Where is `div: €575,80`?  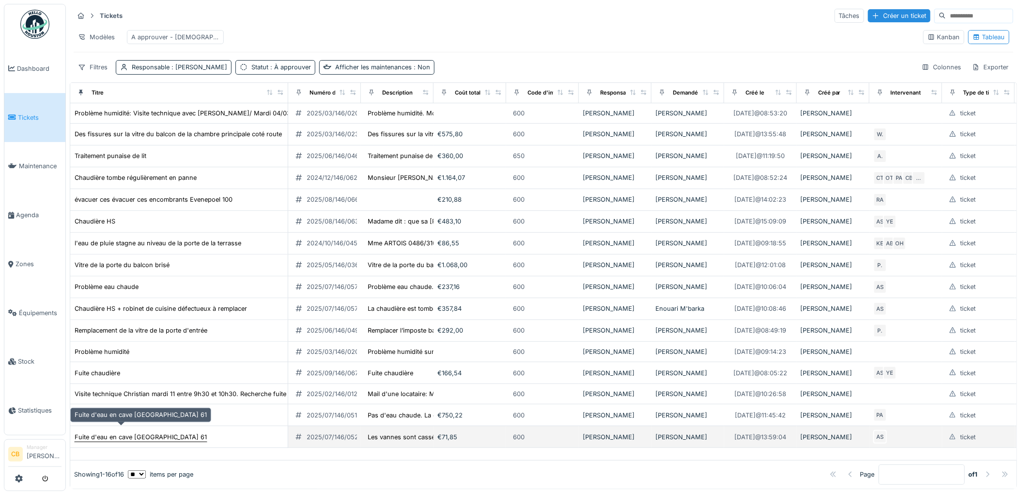 div: €575,80 is located at coordinates (470, 134).